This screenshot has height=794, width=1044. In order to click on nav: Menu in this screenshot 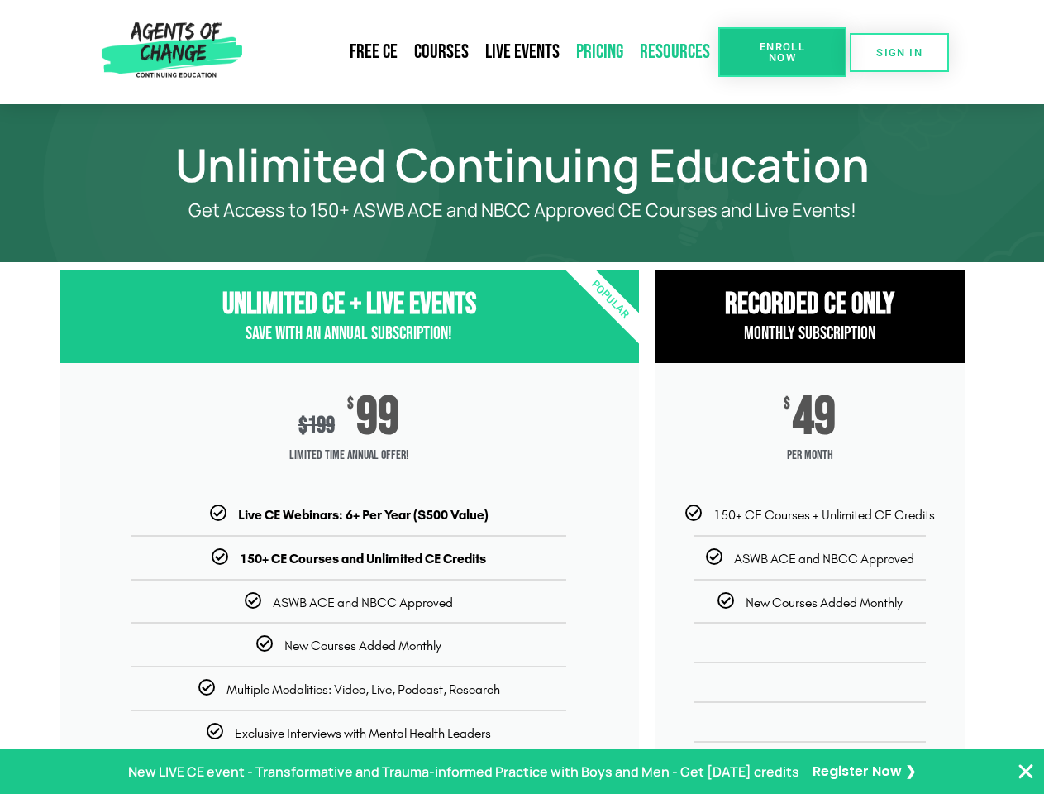, I will do `click(484, 52)`.